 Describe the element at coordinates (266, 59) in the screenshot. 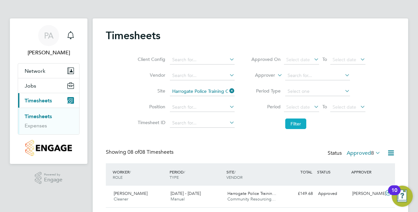

I see `label: Approved On` at that location.